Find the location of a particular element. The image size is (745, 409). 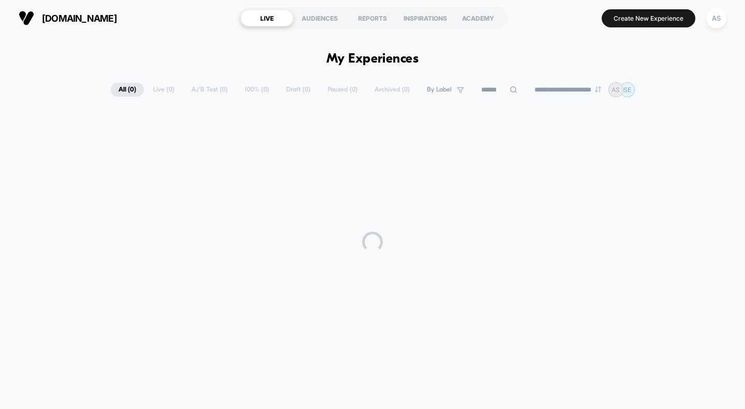

button: Create New Experience is located at coordinates (648, 18).